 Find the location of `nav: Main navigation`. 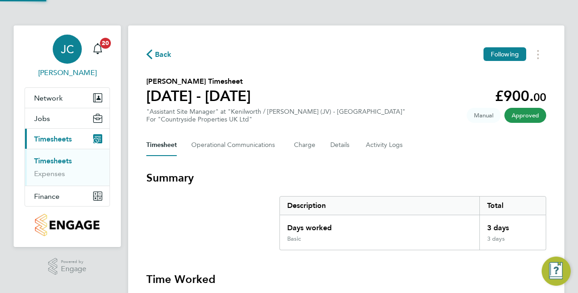

nav: Main navigation is located at coordinates (67, 136).